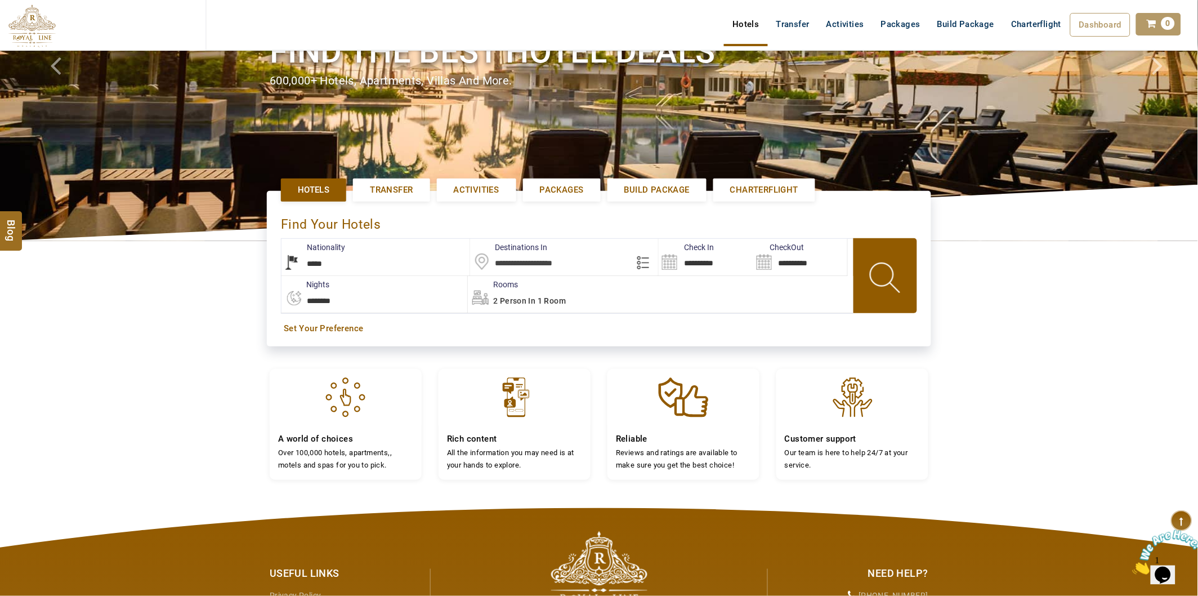 This screenshot has height=596, width=1198. I want to click on div: Find Your Hotels, so click(599, 221).